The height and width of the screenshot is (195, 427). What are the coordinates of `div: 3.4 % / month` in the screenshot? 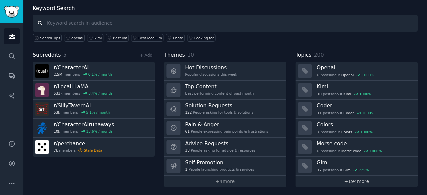 It's located at (100, 93).